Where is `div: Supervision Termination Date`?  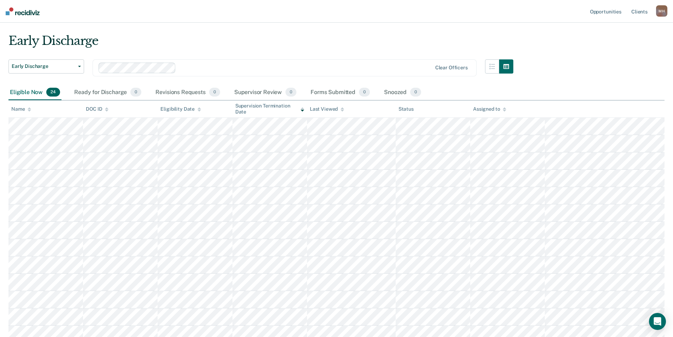
div: Supervision Termination Date is located at coordinates (270, 109).